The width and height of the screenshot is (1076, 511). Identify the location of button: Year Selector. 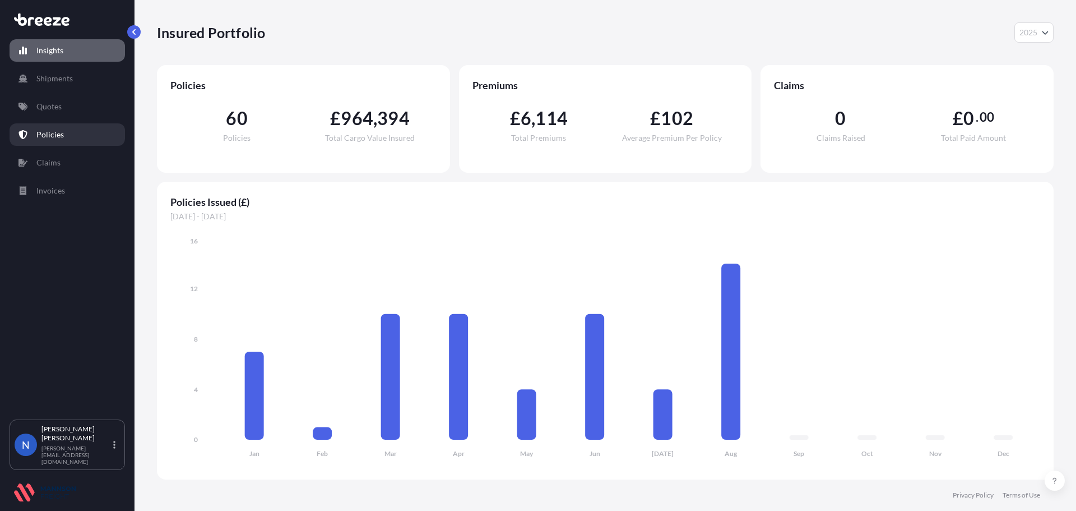
(1034, 33).